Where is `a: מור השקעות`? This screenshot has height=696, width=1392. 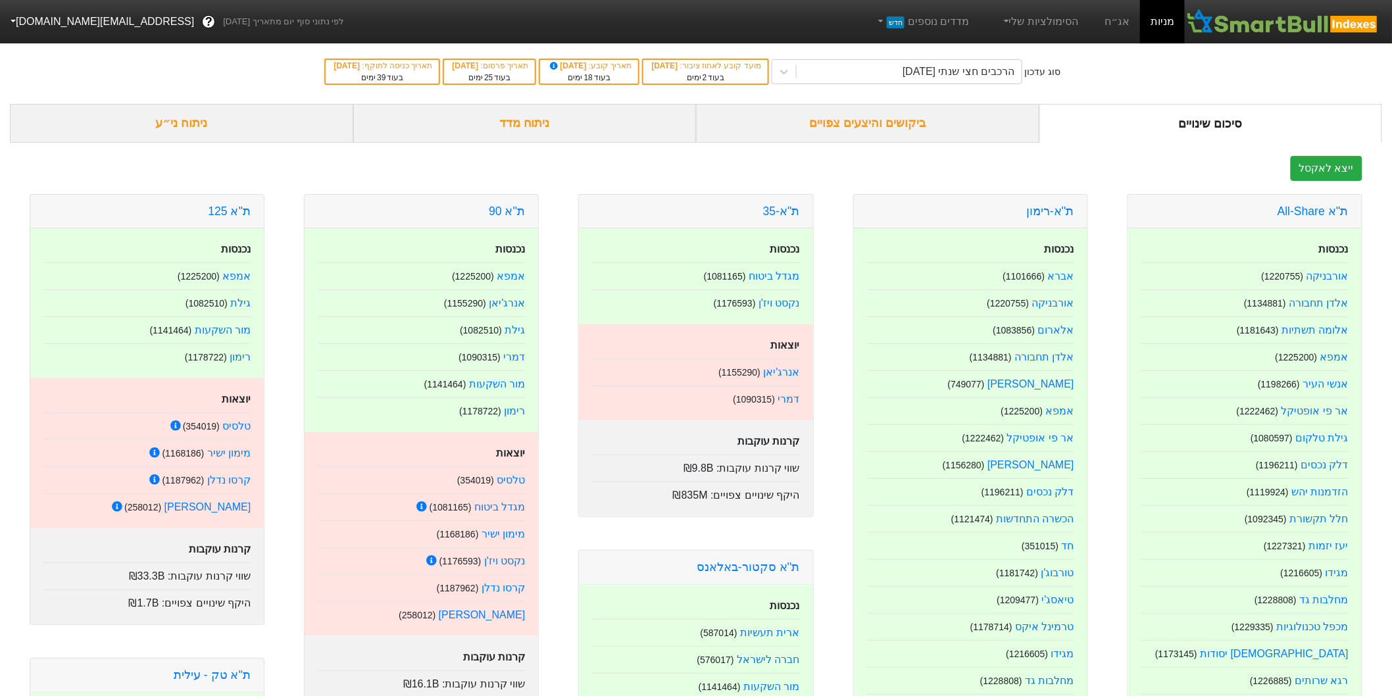
a: מור השקעות is located at coordinates (497, 383).